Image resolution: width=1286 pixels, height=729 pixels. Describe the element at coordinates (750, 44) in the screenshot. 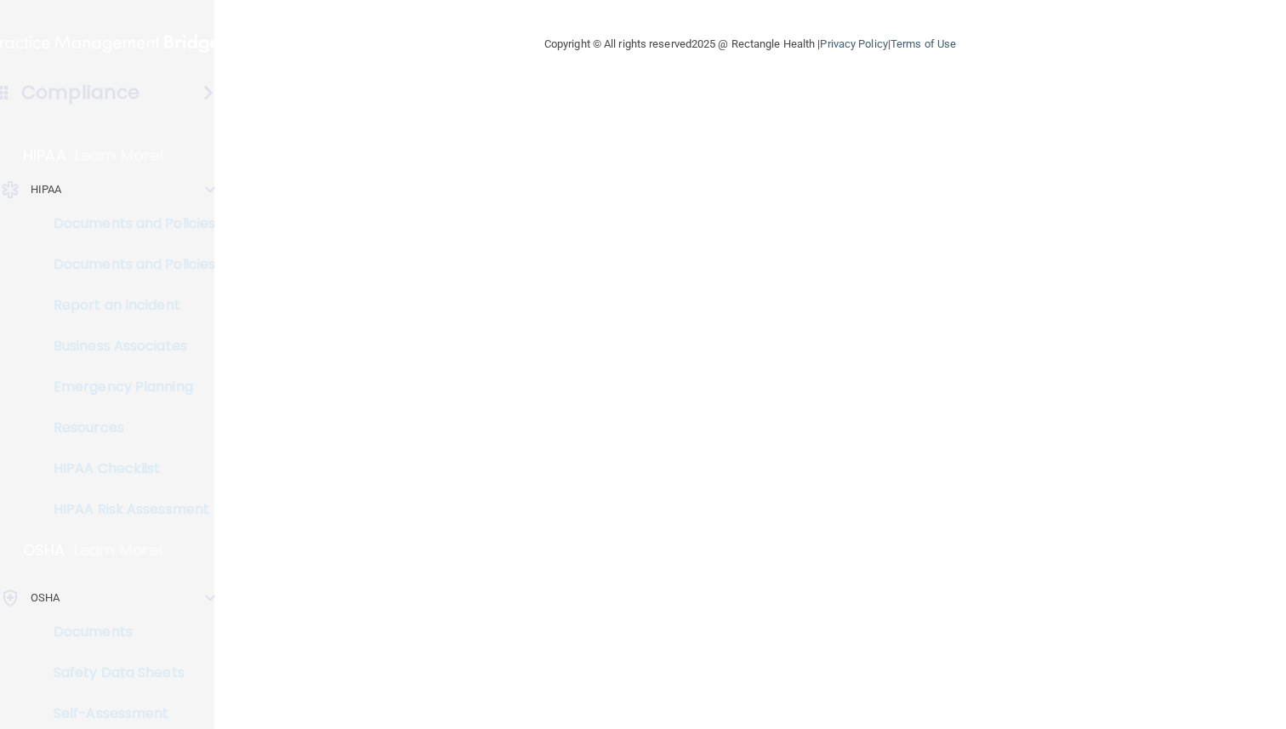

I see `div: Copyright © All rights reserved 2025 @ Rectangle Health | |` at that location.